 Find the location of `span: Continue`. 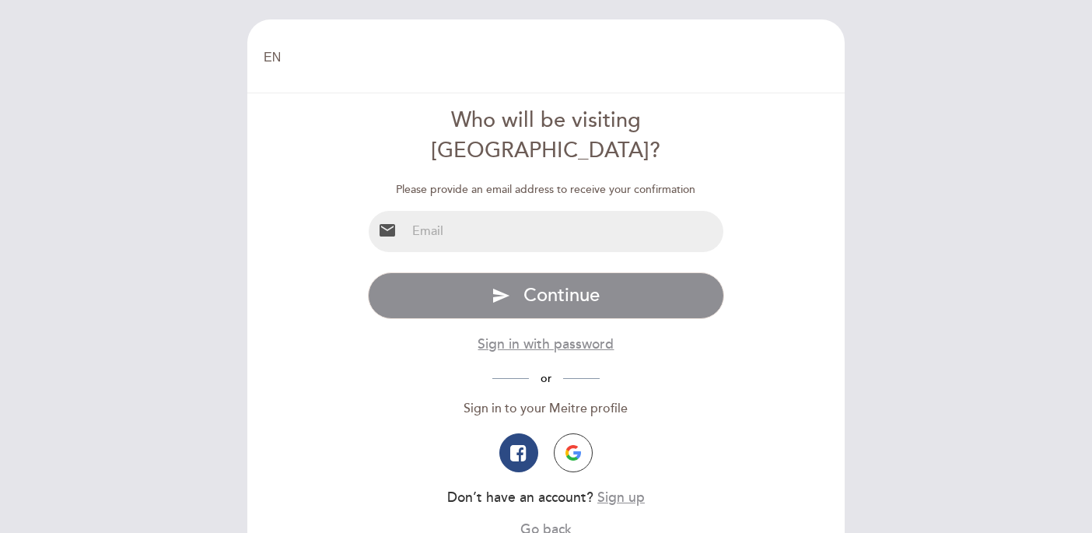

span: Continue is located at coordinates (562, 295).